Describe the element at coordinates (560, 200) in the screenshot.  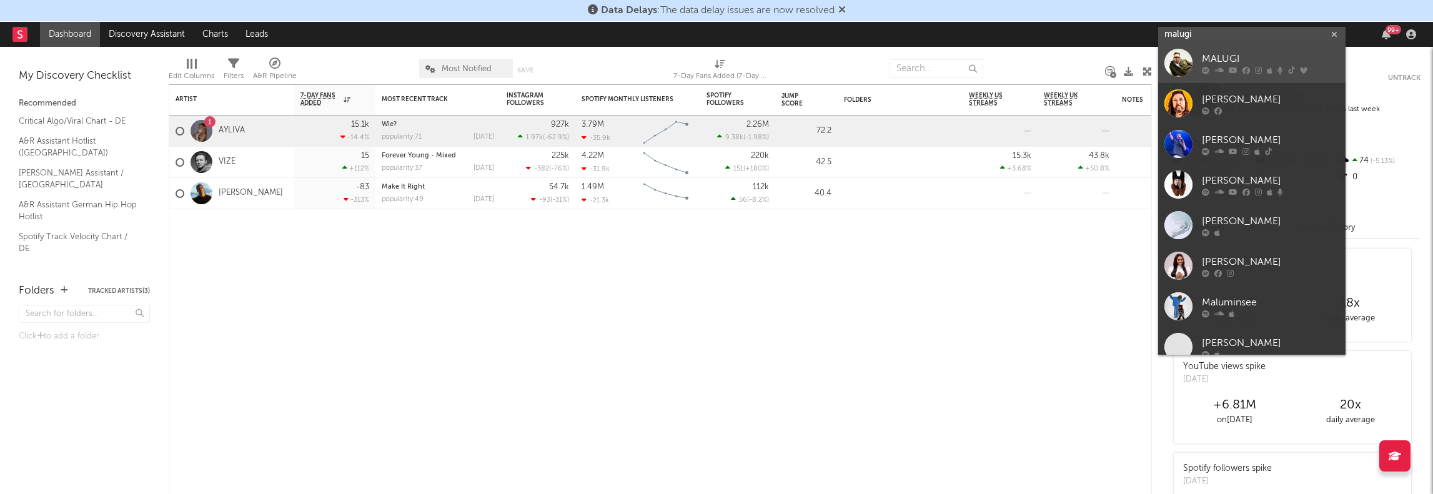
I see `span: -31 %` at that location.